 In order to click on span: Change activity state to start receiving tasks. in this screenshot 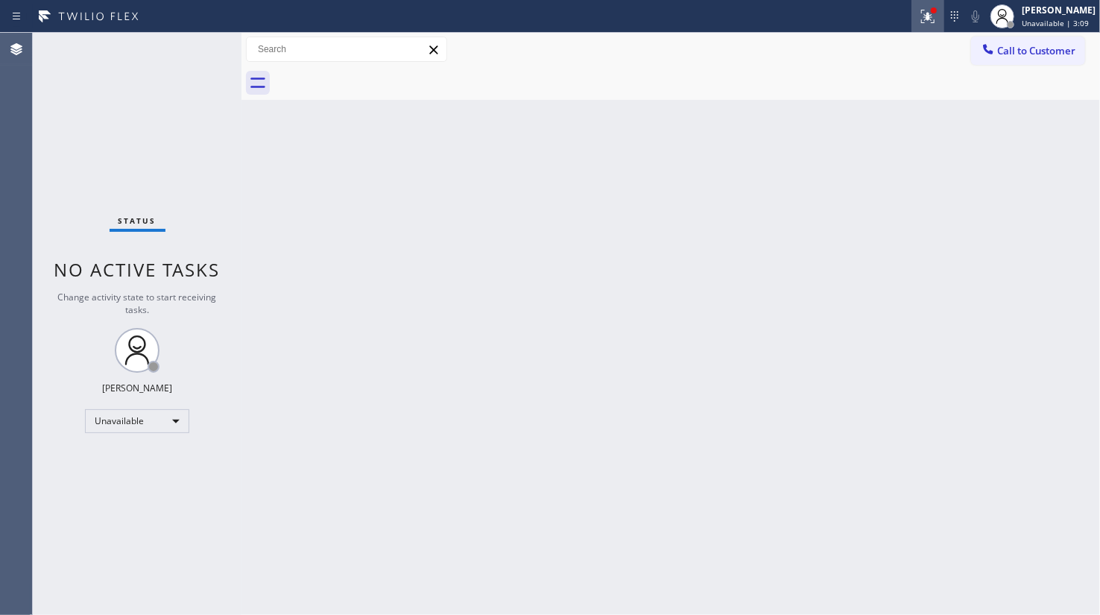, I will do `click(137, 303)`.